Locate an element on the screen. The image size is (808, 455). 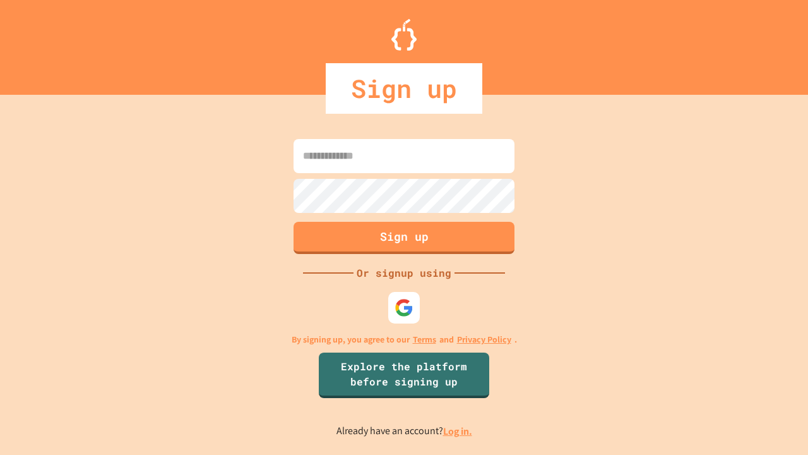
img: Logo.svg is located at coordinates (404, 35).